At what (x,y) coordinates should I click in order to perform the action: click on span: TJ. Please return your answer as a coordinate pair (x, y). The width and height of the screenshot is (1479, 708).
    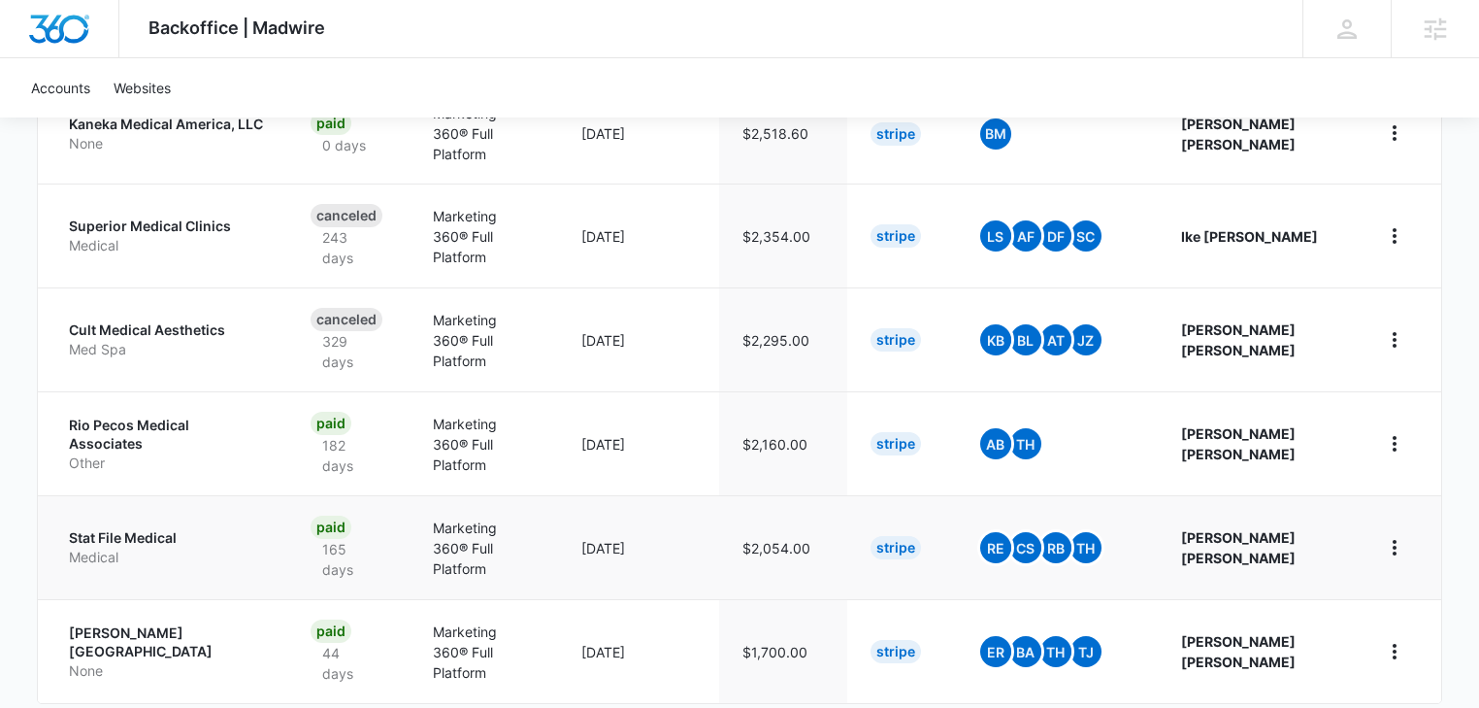
    Looking at the image, I should click on (1086, 651).